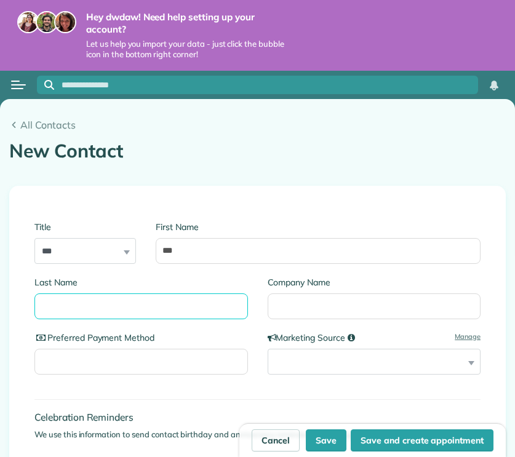  What do you see at coordinates (189, 23) in the screenshot?
I see `strong: Hey dwdaw! Need help setting up your account?` at bounding box center [189, 23].